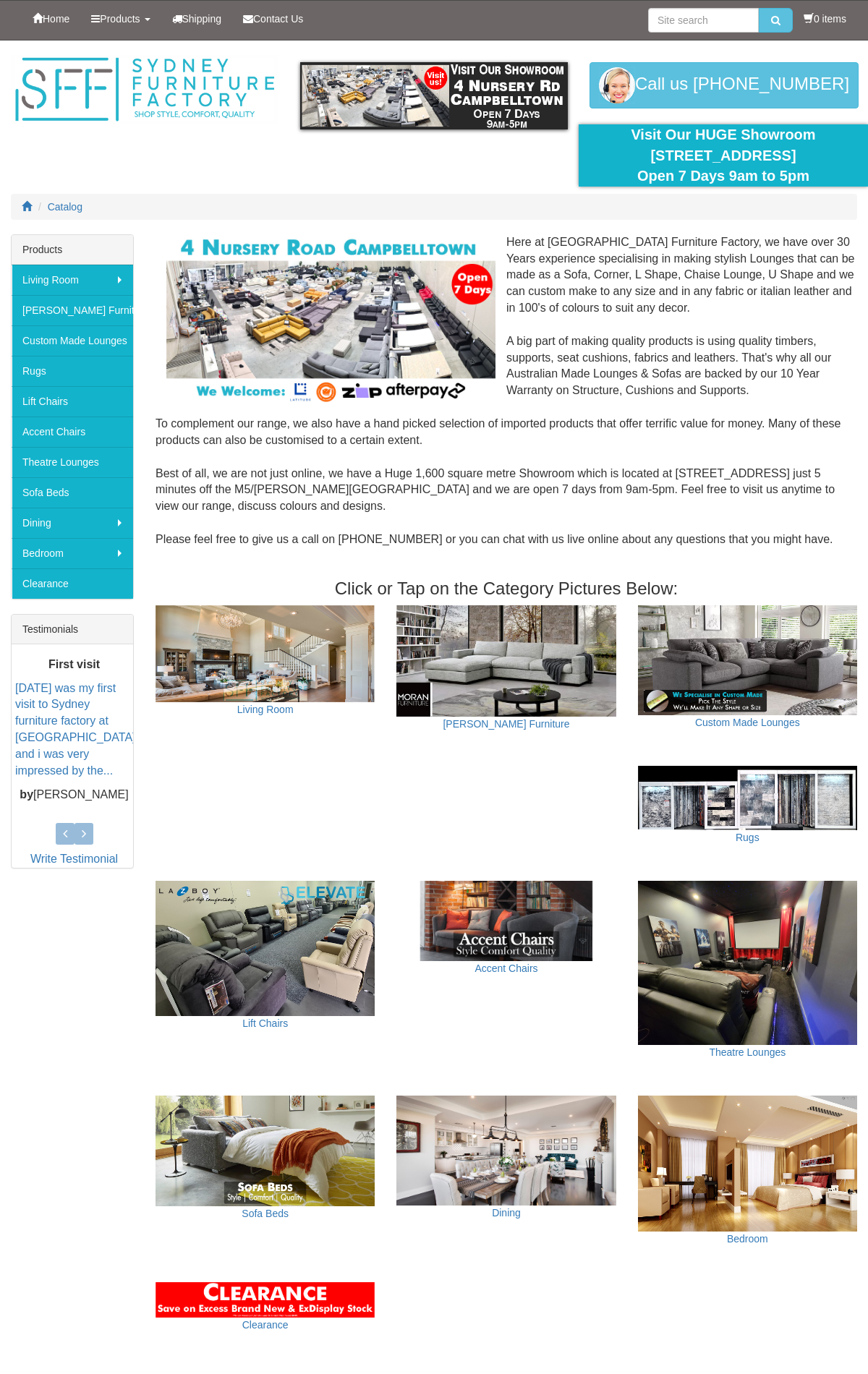  I want to click on img: Living Room, so click(265, 654).